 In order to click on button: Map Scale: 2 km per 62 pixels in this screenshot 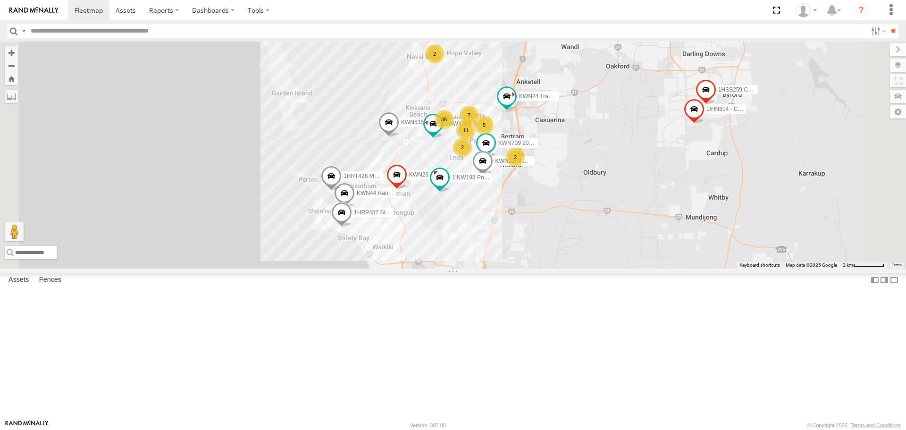, I will do `click(864, 265)`.